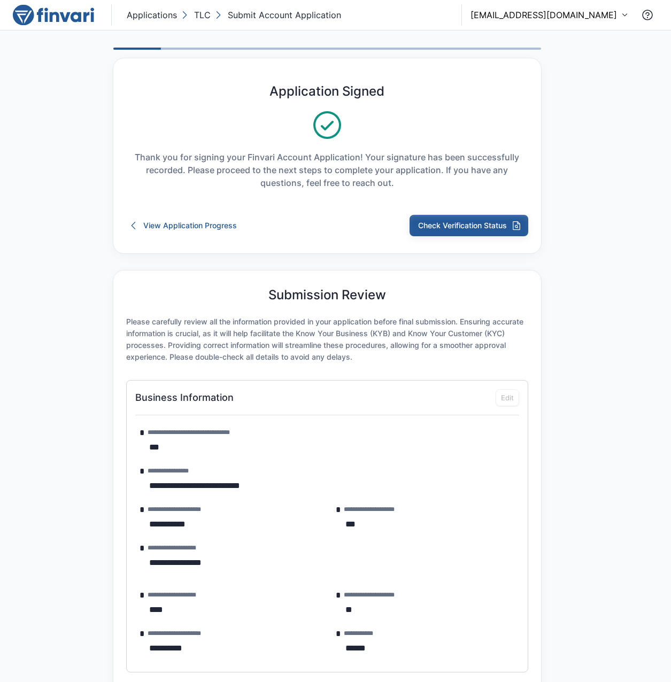 The height and width of the screenshot is (682, 671). Describe the element at coordinates (285, 15) in the screenshot. I see `p: Submit Account Application` at that location.